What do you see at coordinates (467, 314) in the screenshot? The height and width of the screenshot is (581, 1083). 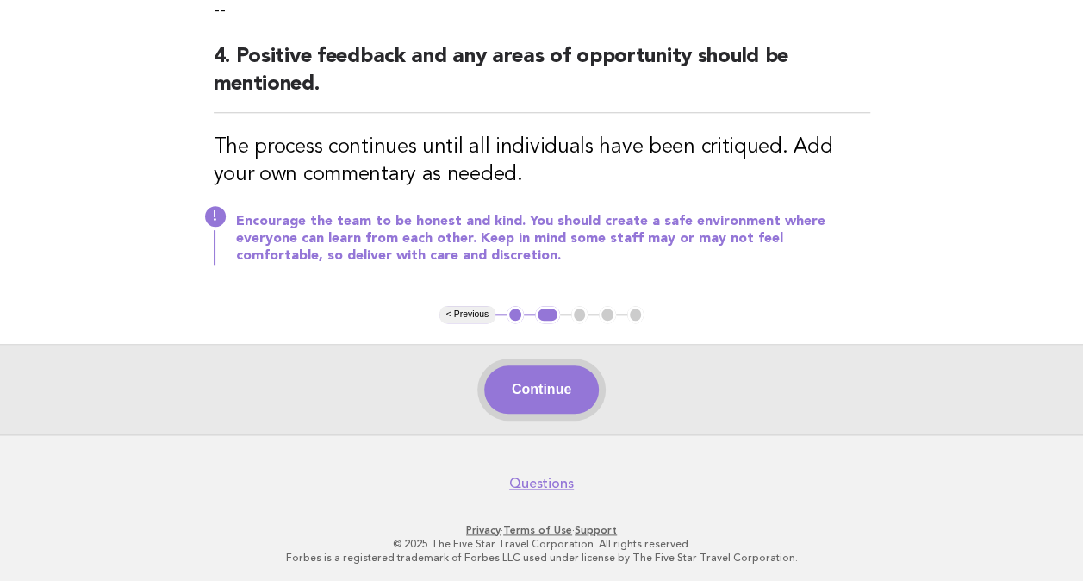 I see `button: < Previous` at bounding box center [467, 314].